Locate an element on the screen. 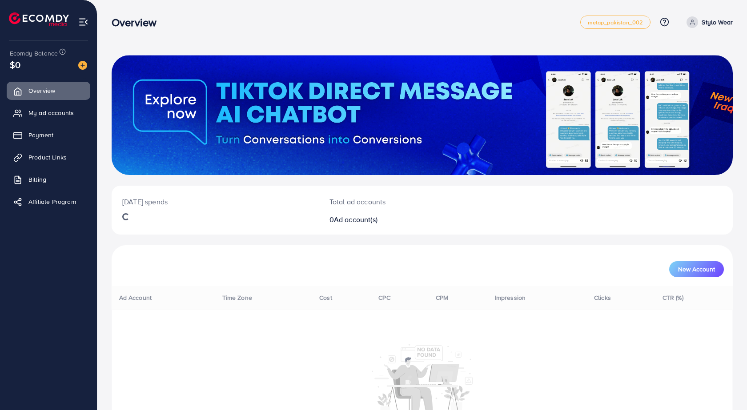 This screenshot has width=747, height=410. span: Billing is located at coordinates (37, 180).